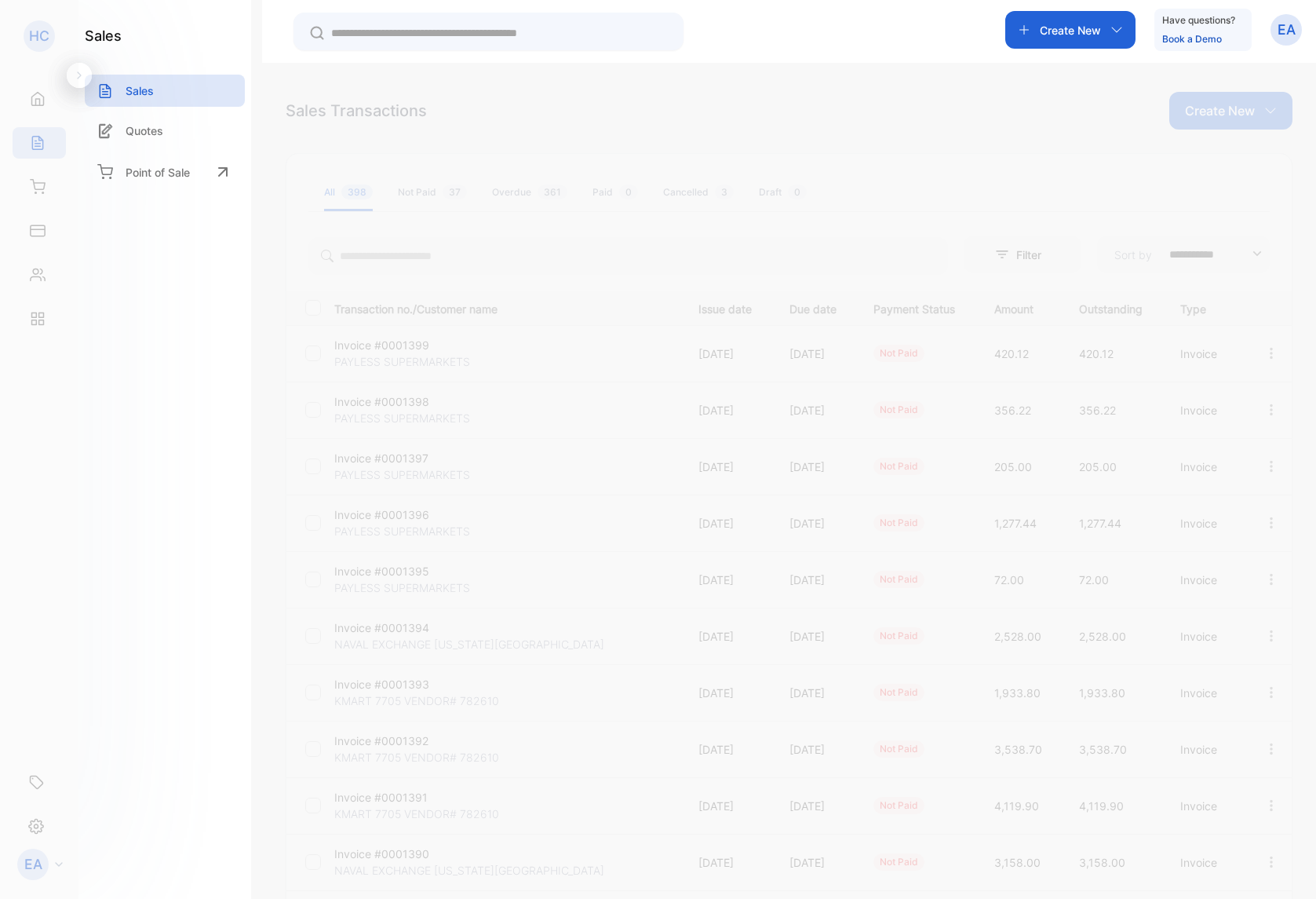 Image resolution: width=1316 pixels, height=899 pixels. I want to click on span: 3,158.00, so click(1102, 862).